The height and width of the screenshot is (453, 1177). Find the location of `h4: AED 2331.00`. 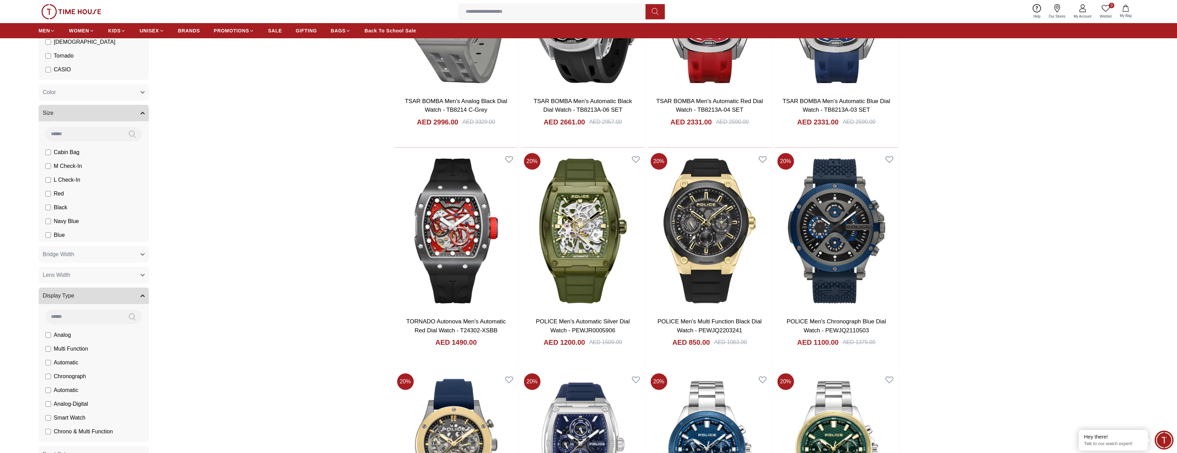

h4: AED 2331.00 is located at coordinates (691, 122).